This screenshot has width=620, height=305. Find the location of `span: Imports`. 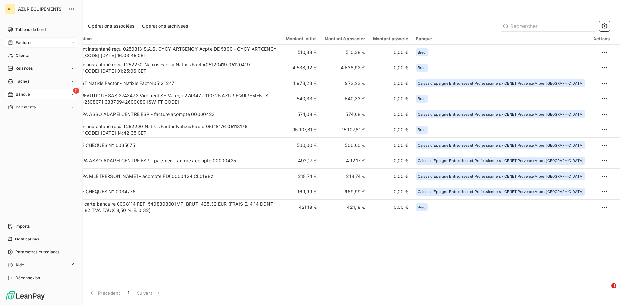

span: Imports is located at coordinates (23, 226).